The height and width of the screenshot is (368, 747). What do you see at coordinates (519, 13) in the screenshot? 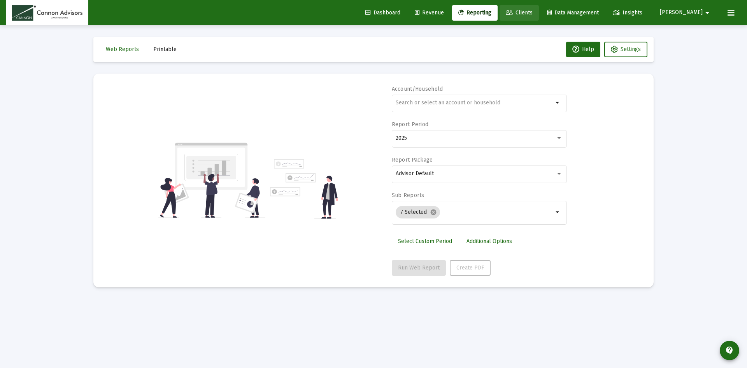
I see `a: Clients` at bounding box center [519, 13].